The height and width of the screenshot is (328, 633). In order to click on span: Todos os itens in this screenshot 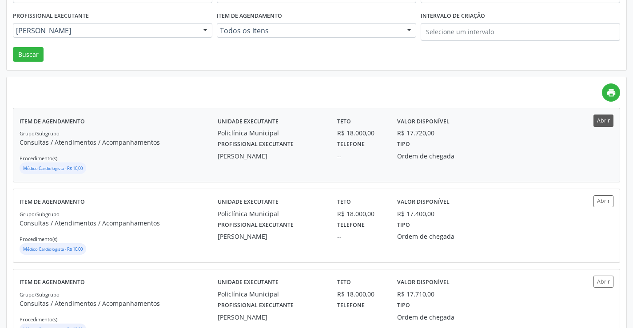, I will do `click(309, 31)`.